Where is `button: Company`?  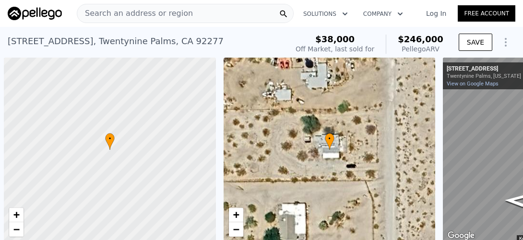 button: Company is located at coordinates (383, 14).